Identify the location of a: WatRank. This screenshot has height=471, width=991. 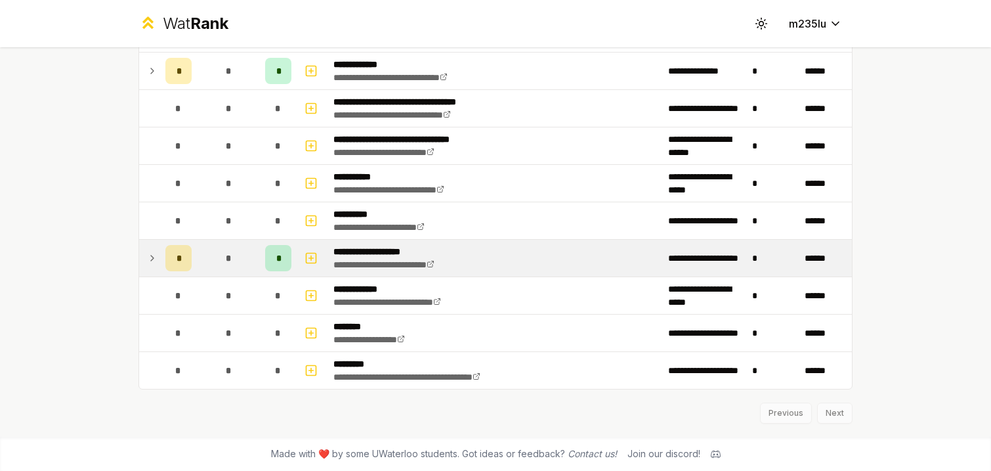
(183, 24).